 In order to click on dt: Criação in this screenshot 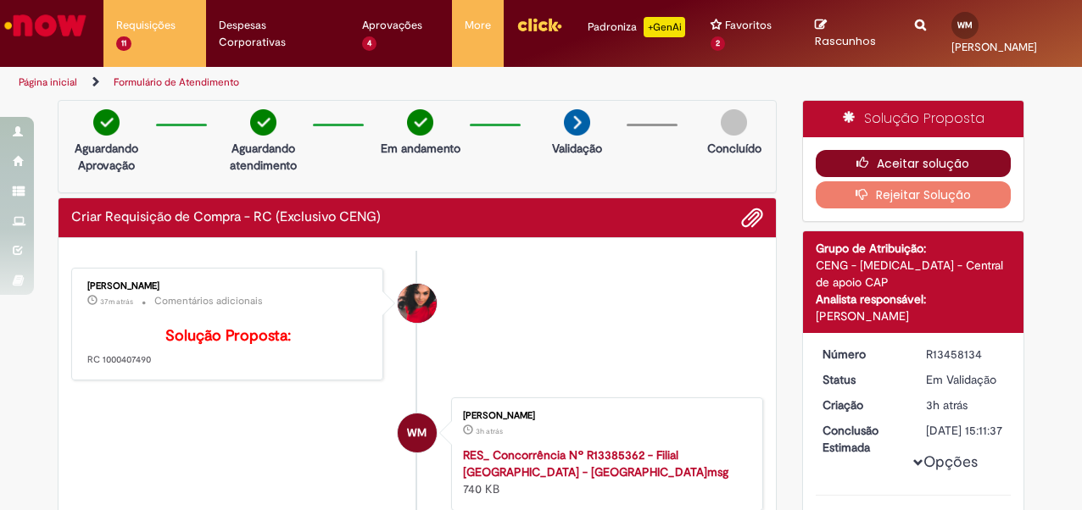, I will do `click(861, 405)`.